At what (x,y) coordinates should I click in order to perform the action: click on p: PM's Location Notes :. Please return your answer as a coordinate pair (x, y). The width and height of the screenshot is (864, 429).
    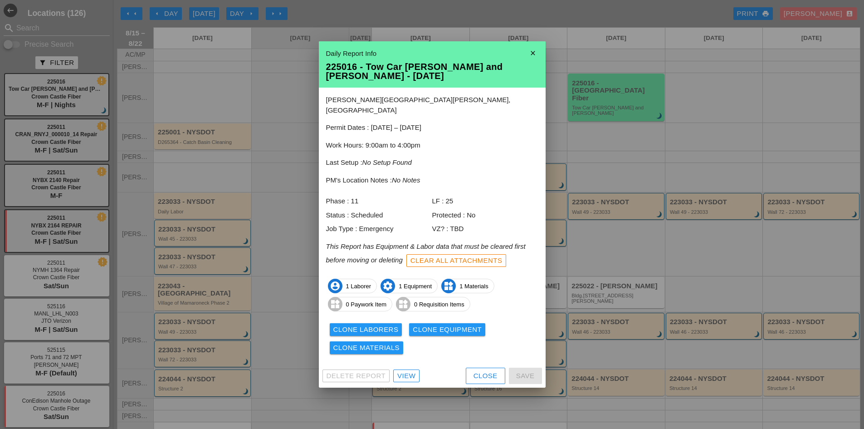
    Looking at the image, I should click on (432, 180).